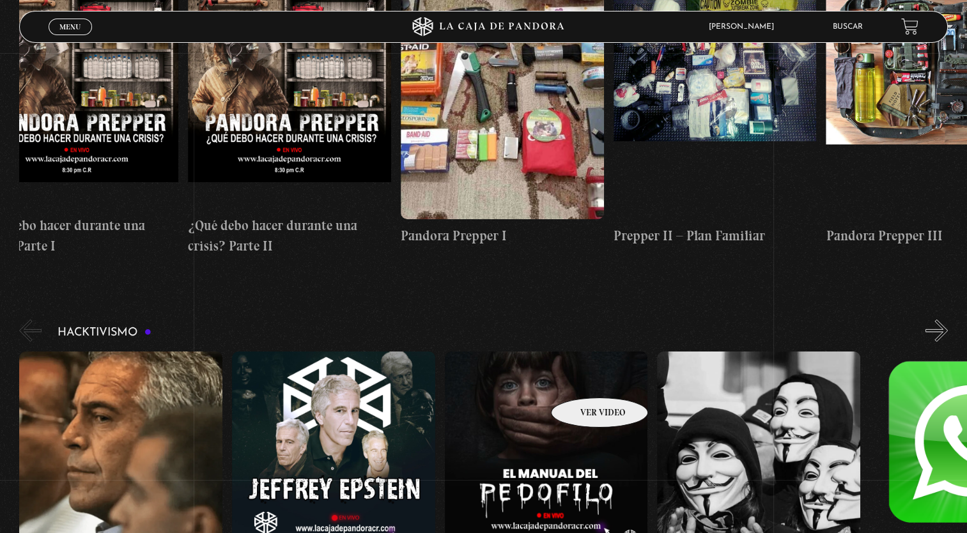 The image size is (967, 533). What do you see at coordinates (937, 331) in the screenshot?
I see `button: Next` at bounding box center [937, 331].